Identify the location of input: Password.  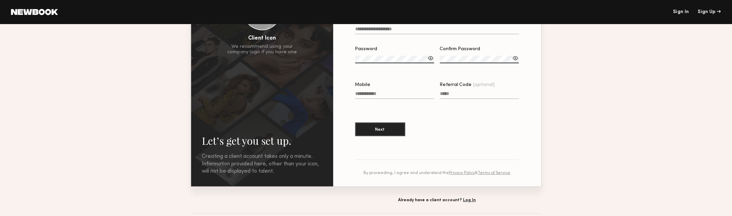
(395, 59).